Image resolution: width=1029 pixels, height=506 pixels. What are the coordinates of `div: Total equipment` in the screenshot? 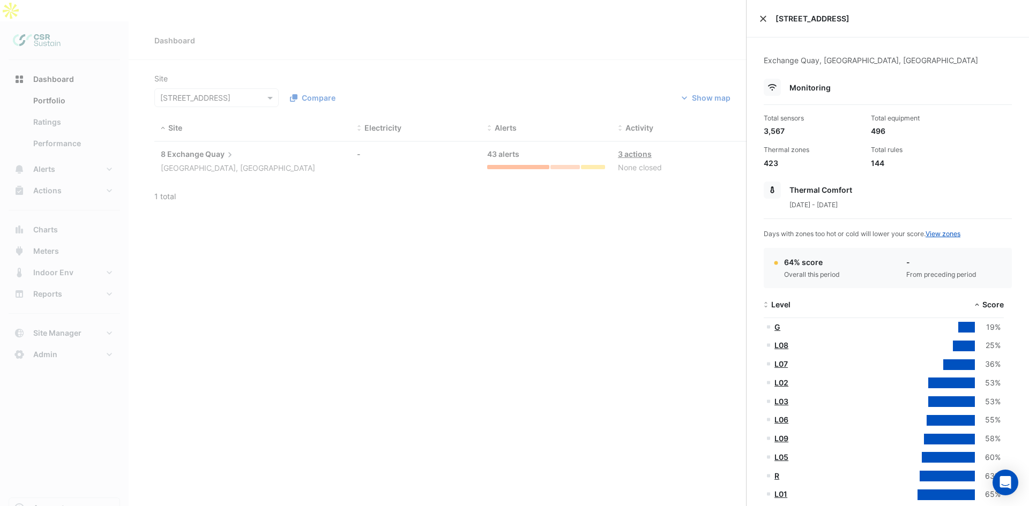 It's located at (920, 118).